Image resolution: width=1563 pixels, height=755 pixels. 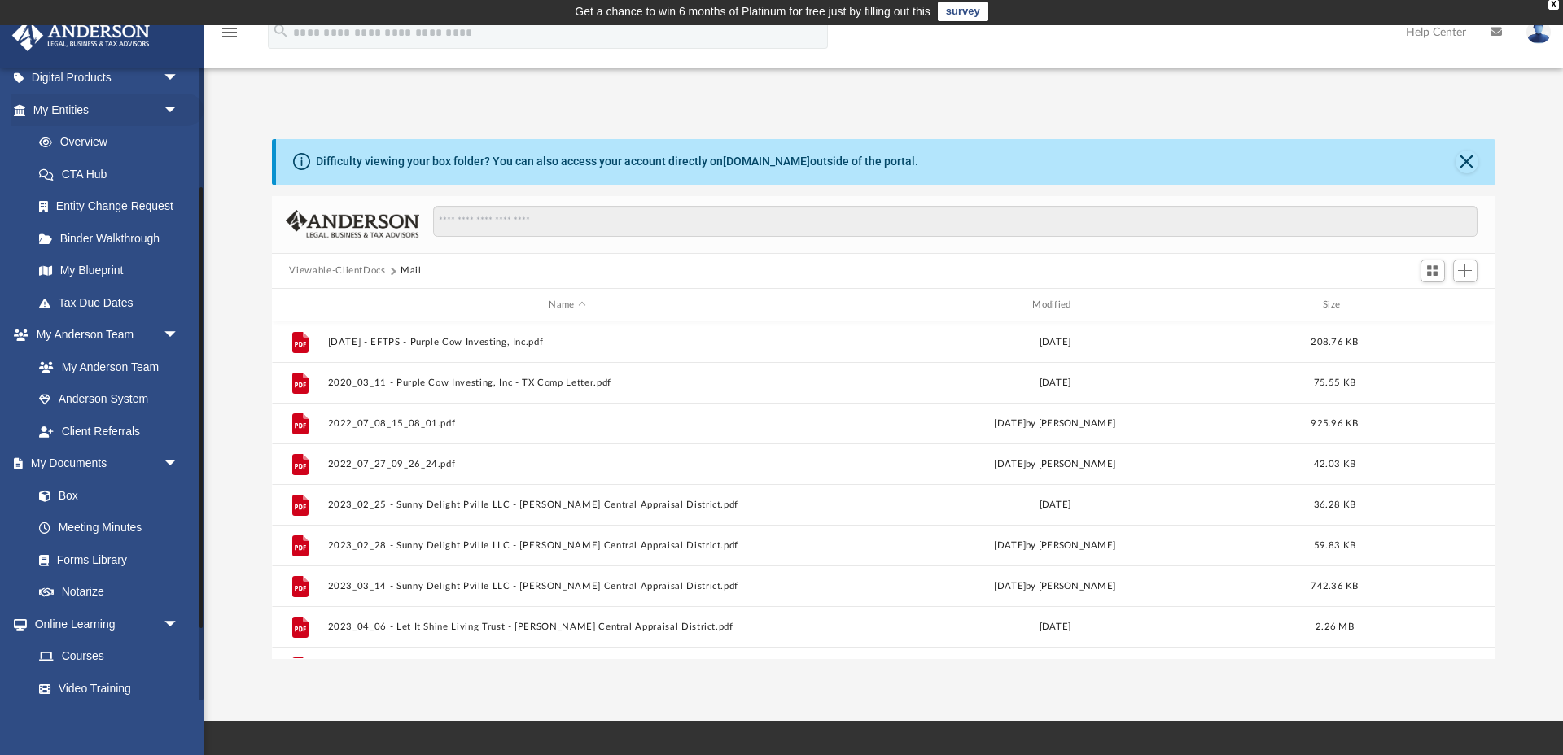 I want to click on a: Overview, so click(x=113, y=142).